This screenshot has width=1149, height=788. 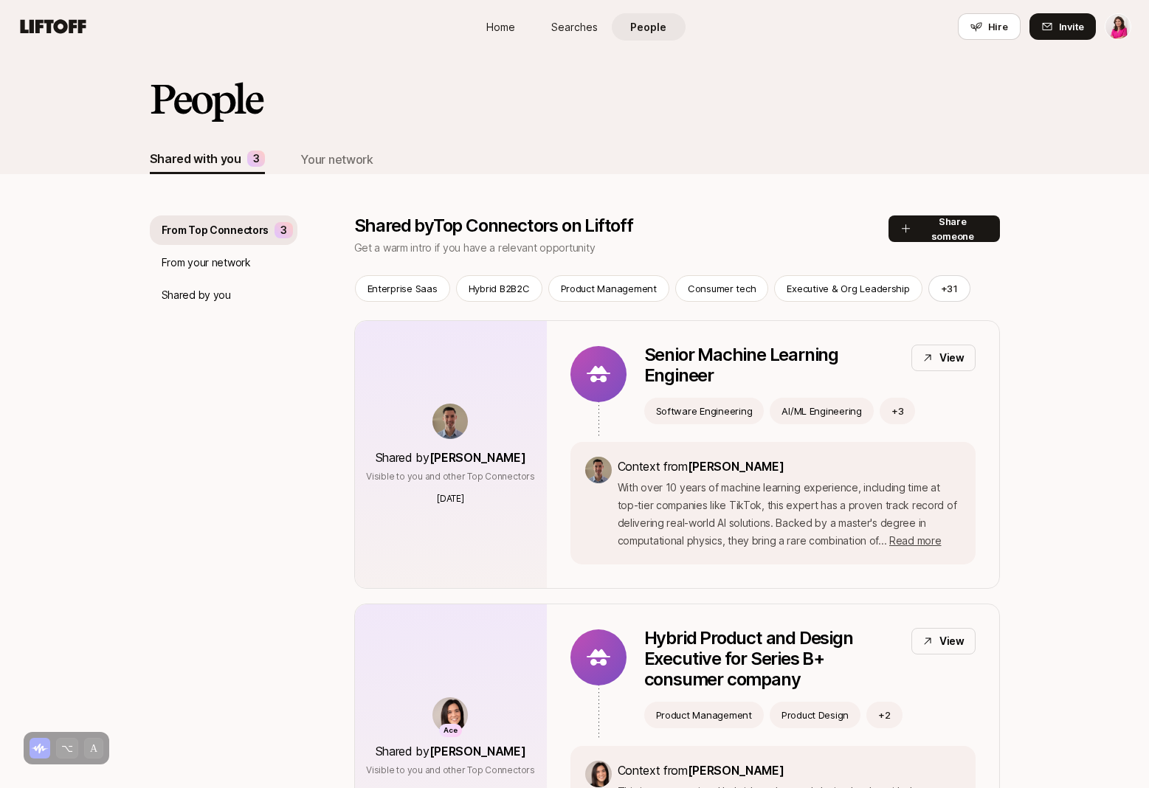 I want to click on button: Share someone, so click(x=944, y=229).